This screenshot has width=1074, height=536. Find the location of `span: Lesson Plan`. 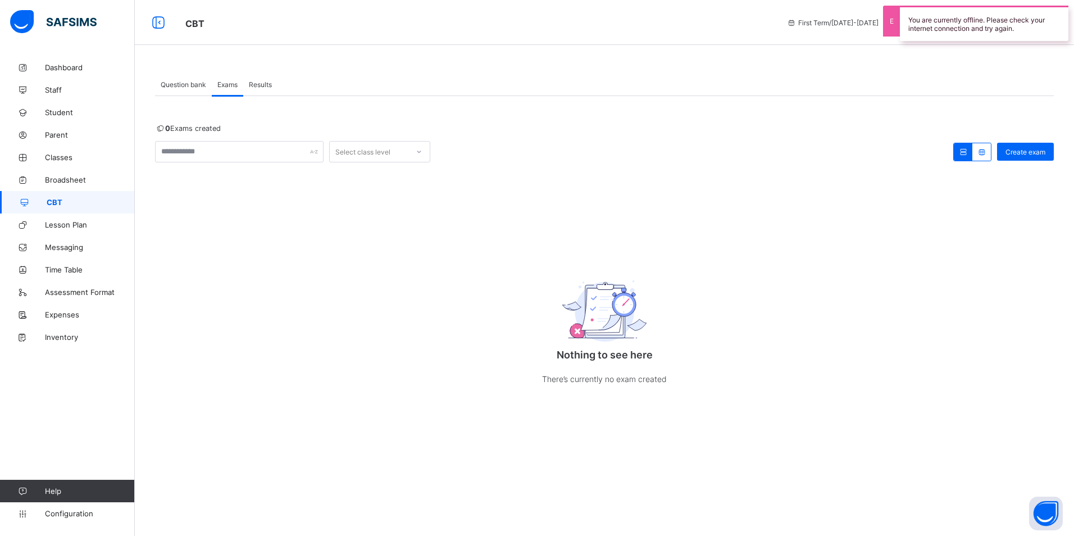

span: Lesson Plan is located at coordinates (90, 225).